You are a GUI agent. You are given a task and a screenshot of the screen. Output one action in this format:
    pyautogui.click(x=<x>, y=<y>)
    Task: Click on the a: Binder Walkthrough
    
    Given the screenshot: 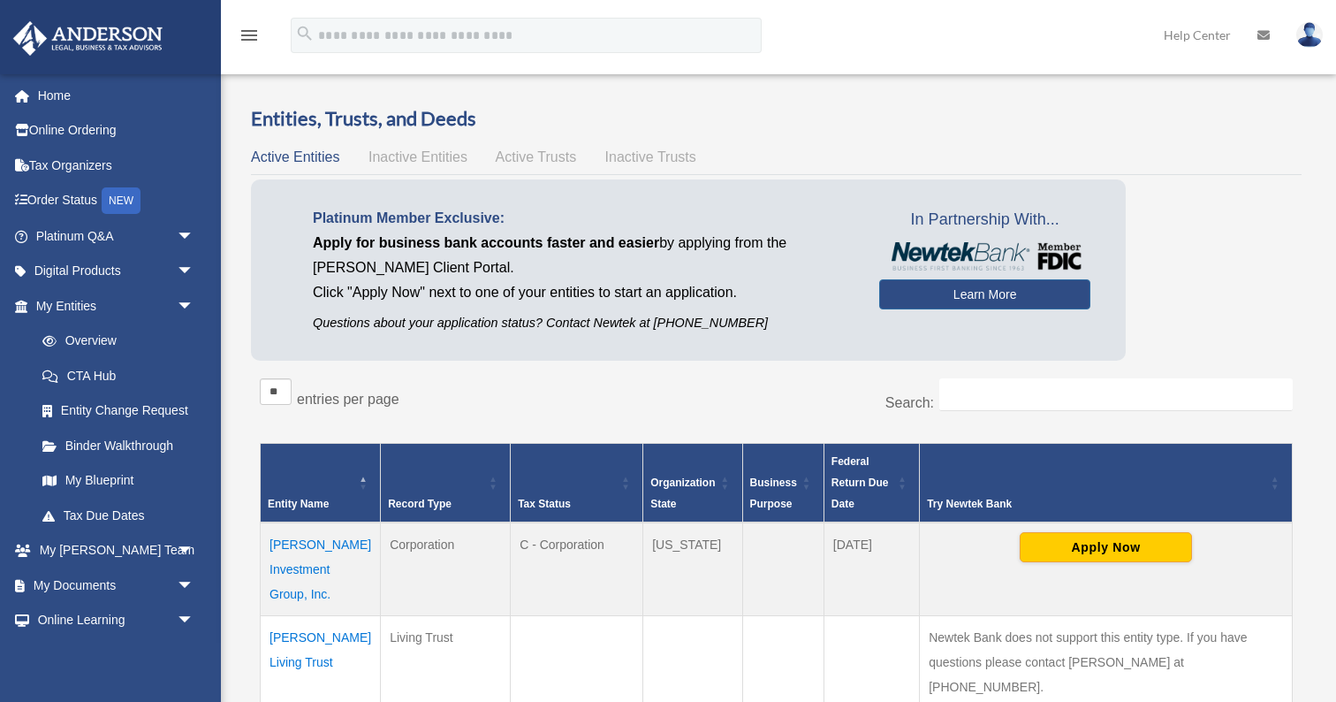 What is the action you would take?
    pyautogui.click(x=118, y=445)
    